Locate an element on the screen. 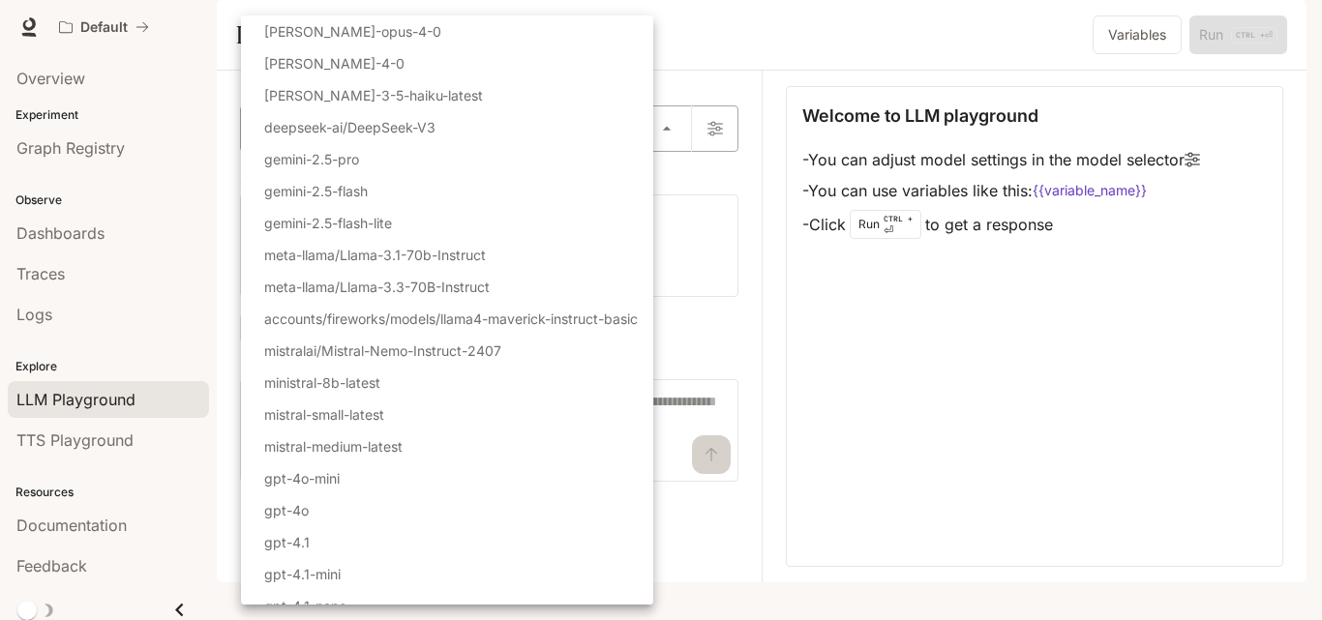 The width and height of the screenshot is (1322, 620). p: mistral-small-latest is located at coordinates (324, 414).